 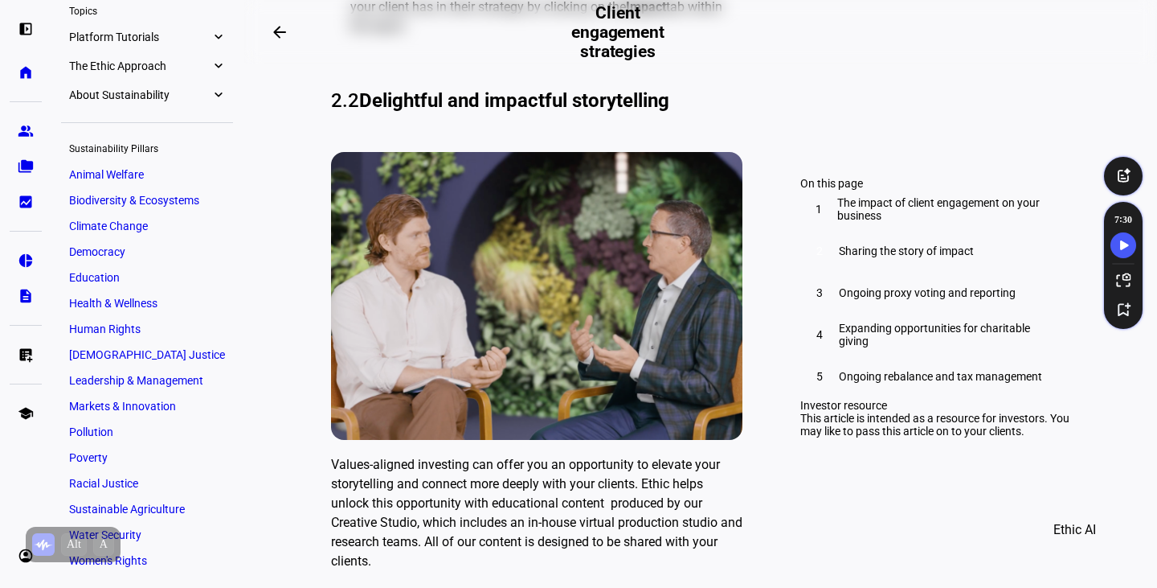 I want to click on div: On this page, so click(x=936, y=183).